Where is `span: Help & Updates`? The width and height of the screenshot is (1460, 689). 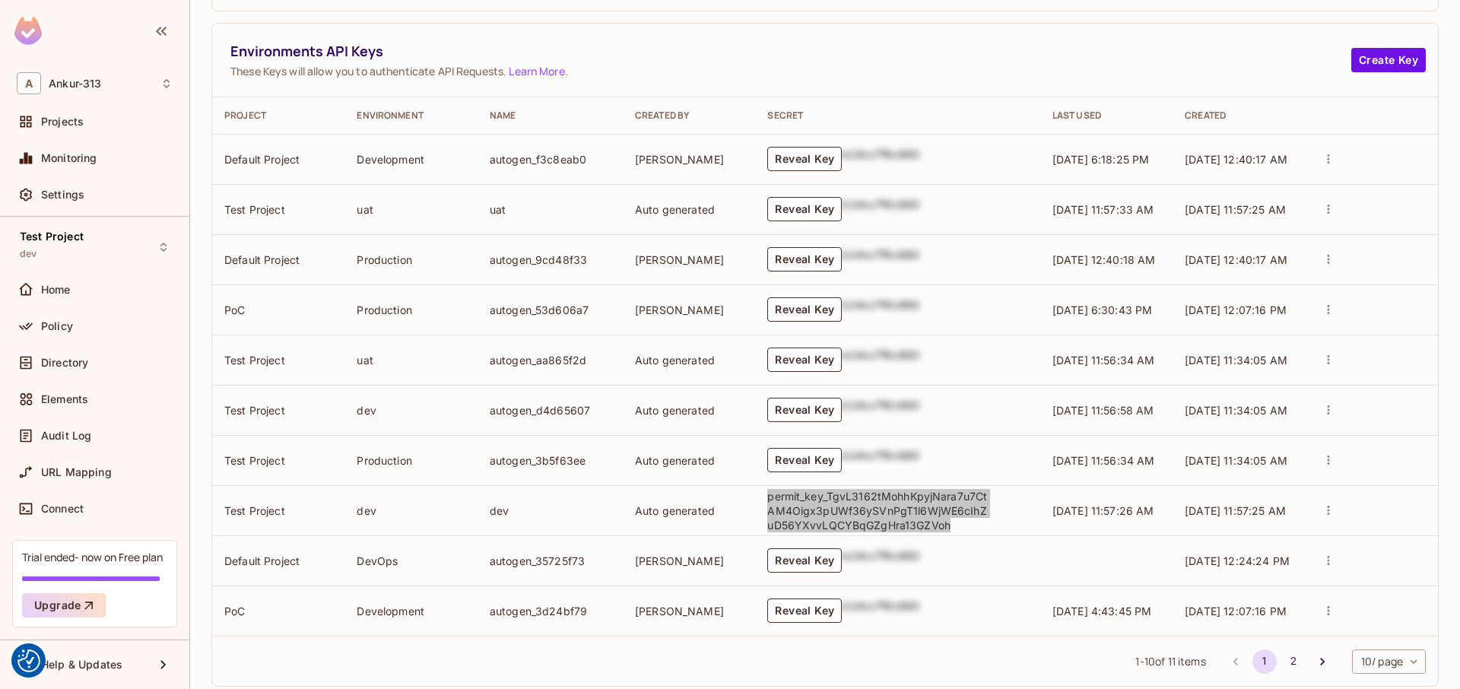 span: Help & Updates is located at coordinates (81, 665).